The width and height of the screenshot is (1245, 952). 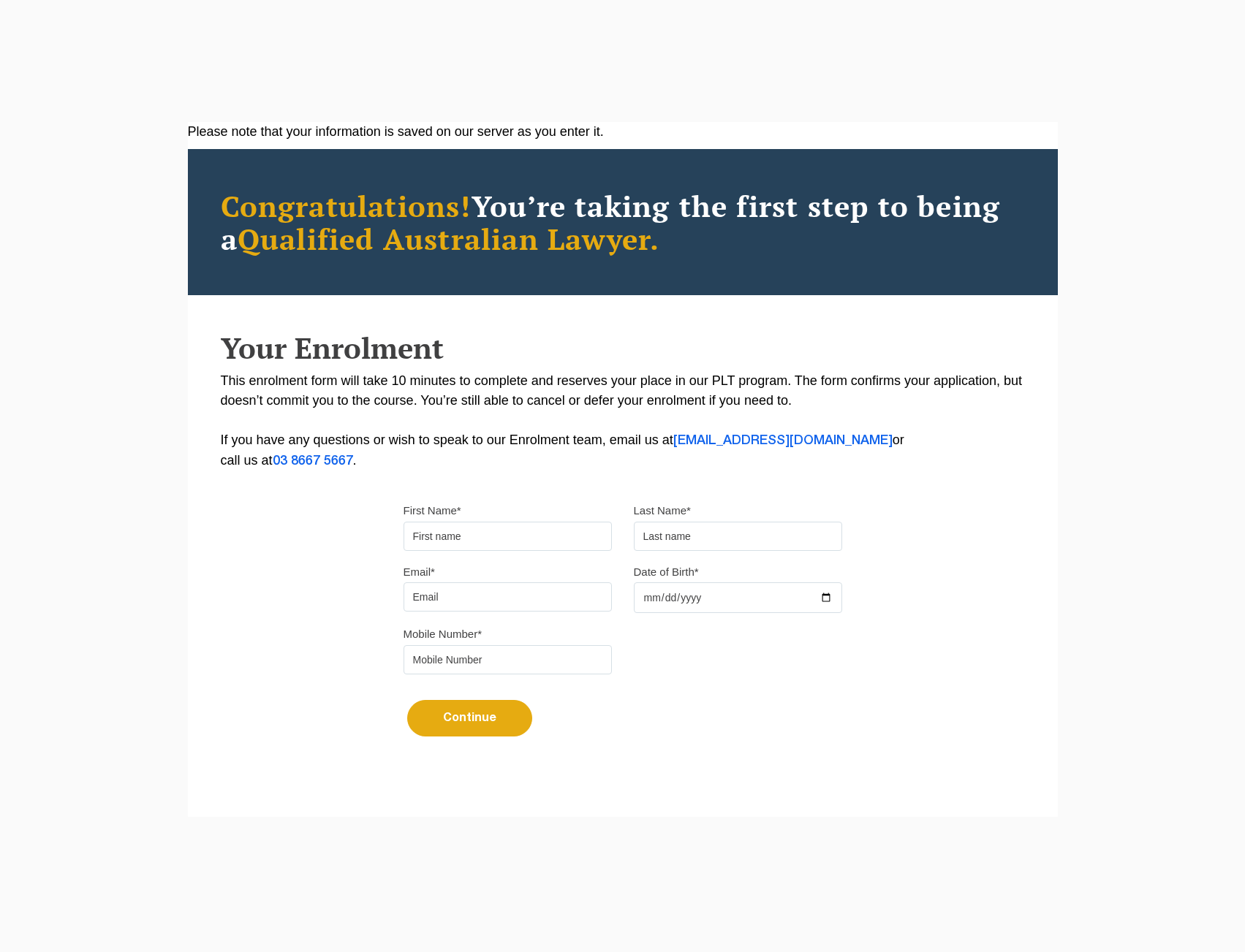 I want to click on div: Please note that your information is saved on our server as you enter it., so click(x=622, y=131).